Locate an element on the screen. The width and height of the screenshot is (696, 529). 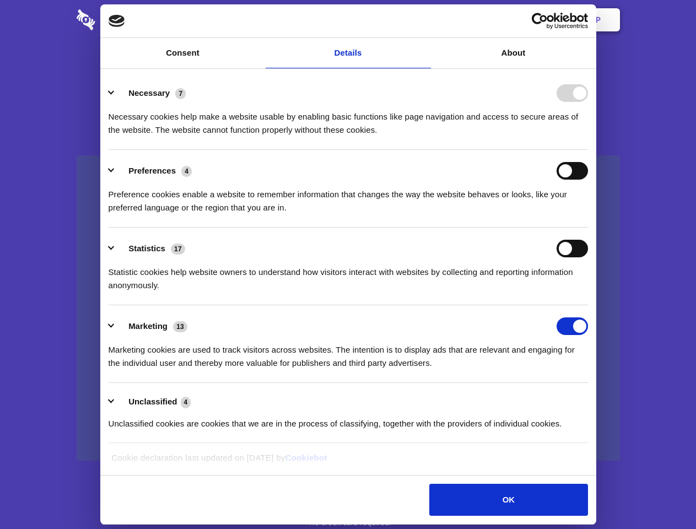
h1: Eliminate Slack Data Loss. is located at coordinates (348, 69).